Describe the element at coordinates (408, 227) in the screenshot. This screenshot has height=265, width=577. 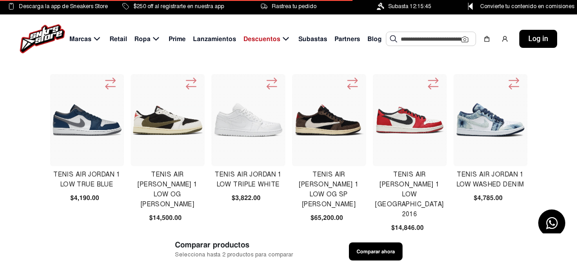
I see `span: $14,846.00` at that location.